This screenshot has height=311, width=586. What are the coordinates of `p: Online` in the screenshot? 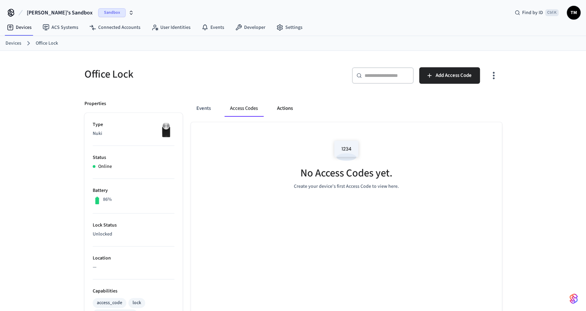 It's located at (105, 166).